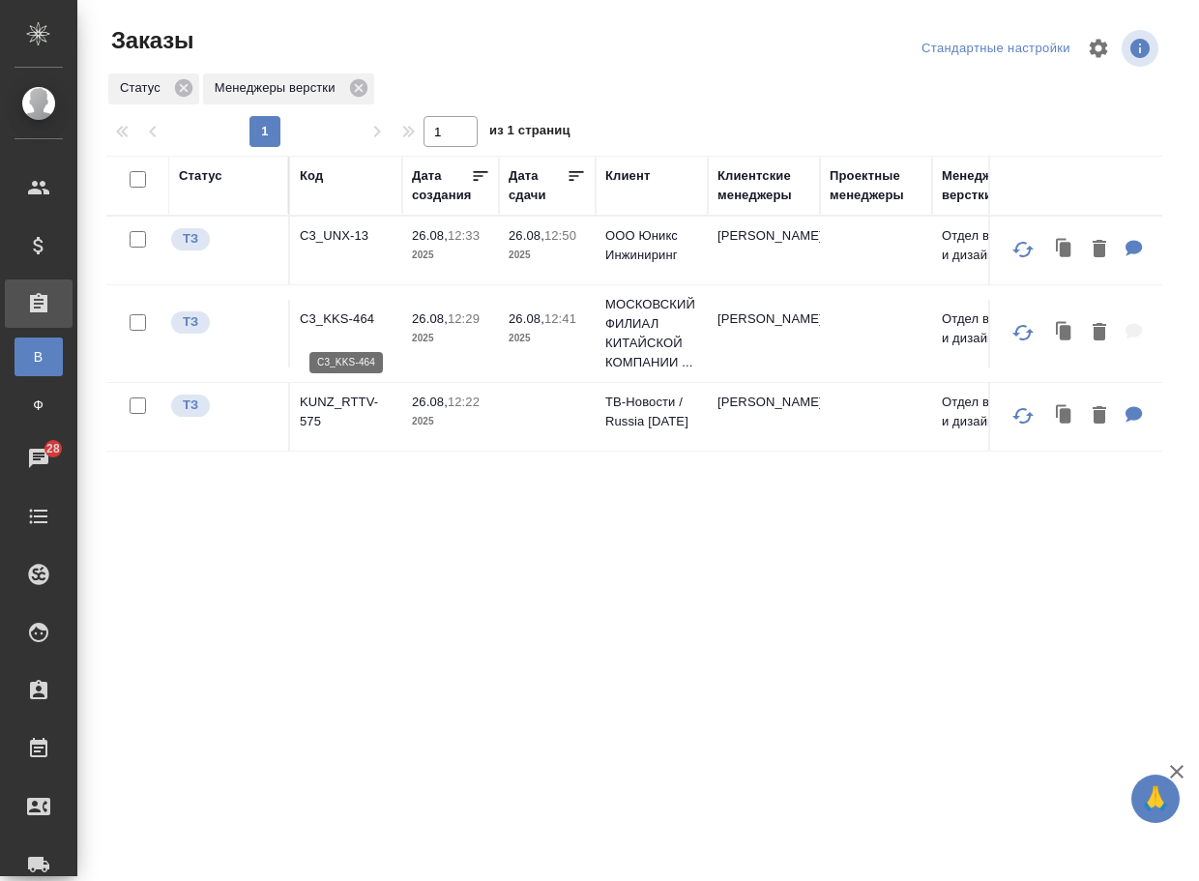 The width and height of the screenshot is (1199, 881). What do you see at coordinates (346, 319) in the screenshot?
I see `p: C3_KKS-464` at bounding box center [346, 319].